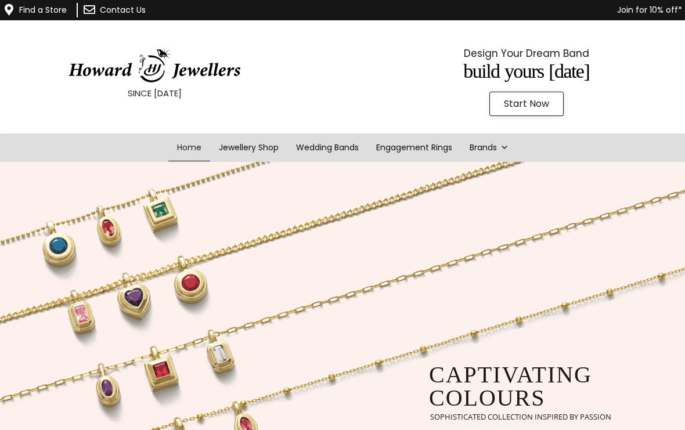  Describe the element at coordinates (489, 147) in the screenshot. I see `a: Brands` at that location.